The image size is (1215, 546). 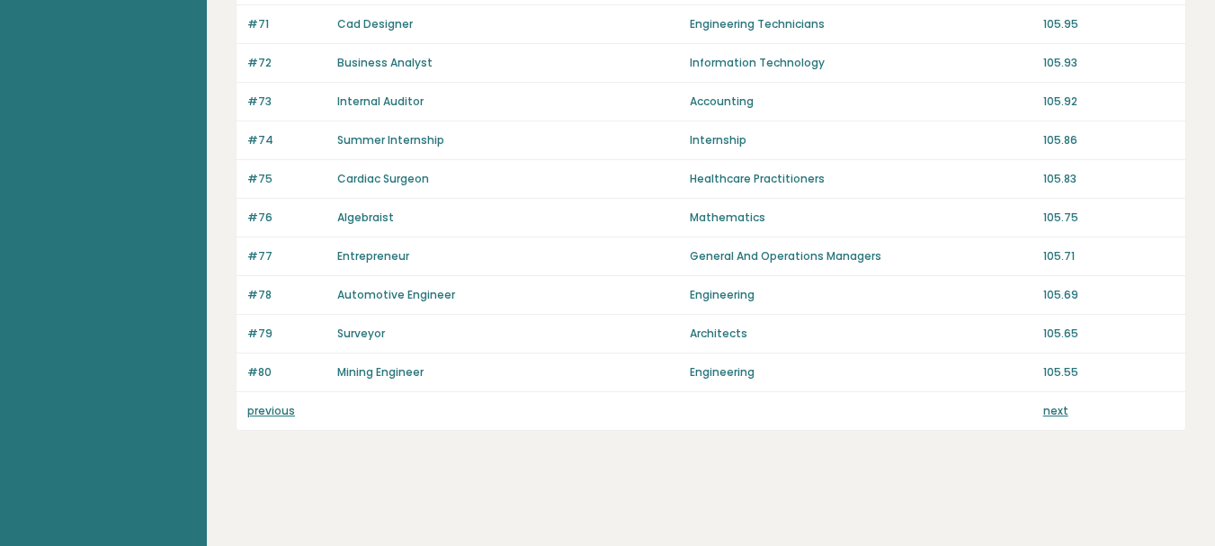 What do you see at coordinates (380, 371) in the screenshot?
I see `a: Mining Engineer` at bounding box center [380, 371].